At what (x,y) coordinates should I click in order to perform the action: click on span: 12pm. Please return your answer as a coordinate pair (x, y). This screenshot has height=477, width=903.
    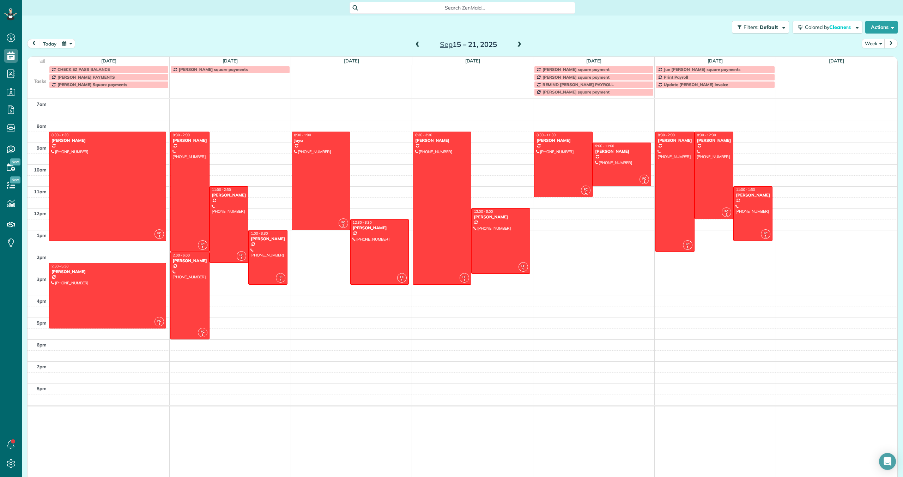
    Looking at the image, I should click on (40, 213).